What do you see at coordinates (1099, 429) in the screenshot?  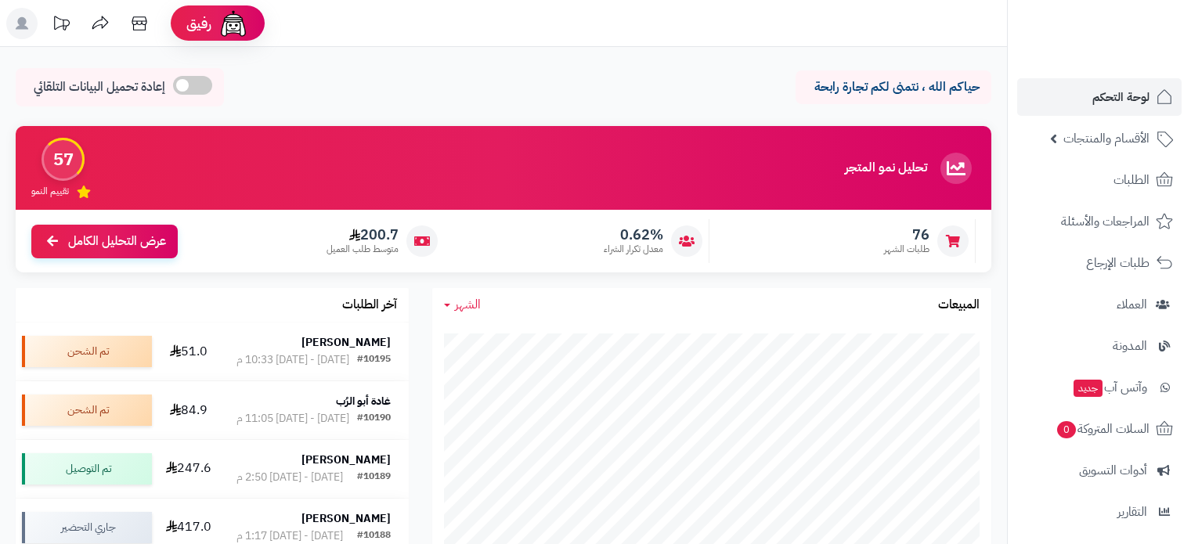 I see `a: السلات المتروكة0` at bounding box center [1099, 429].